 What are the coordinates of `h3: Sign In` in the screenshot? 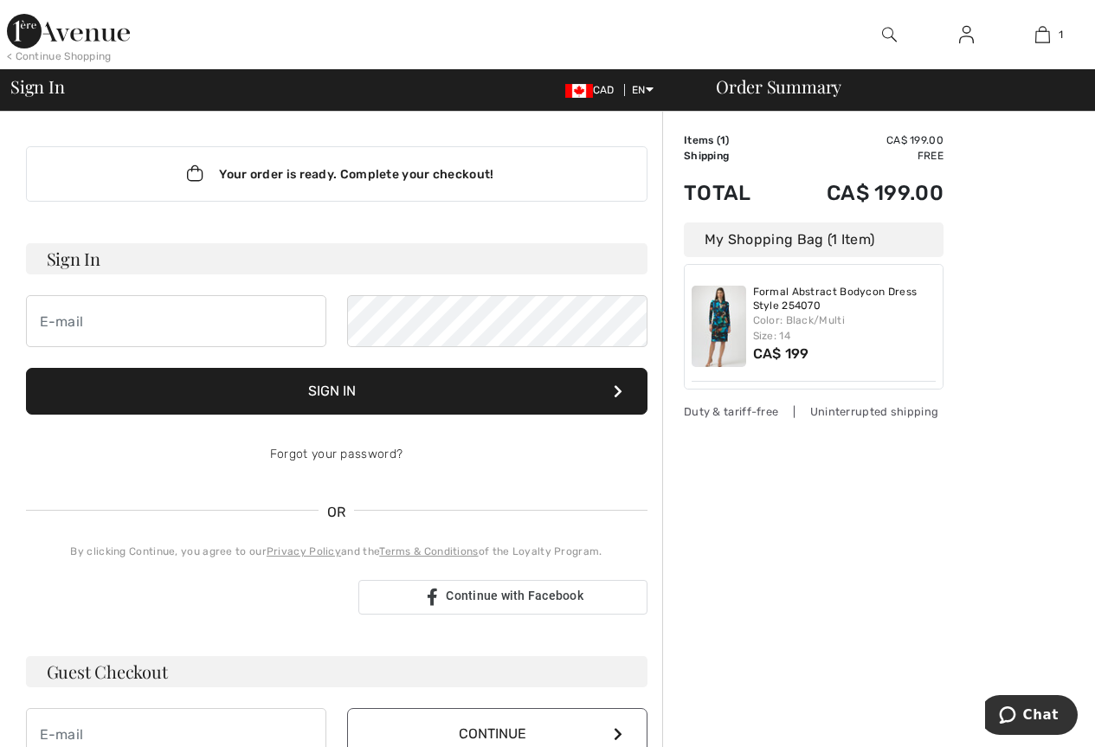 It's located at (337, 259).